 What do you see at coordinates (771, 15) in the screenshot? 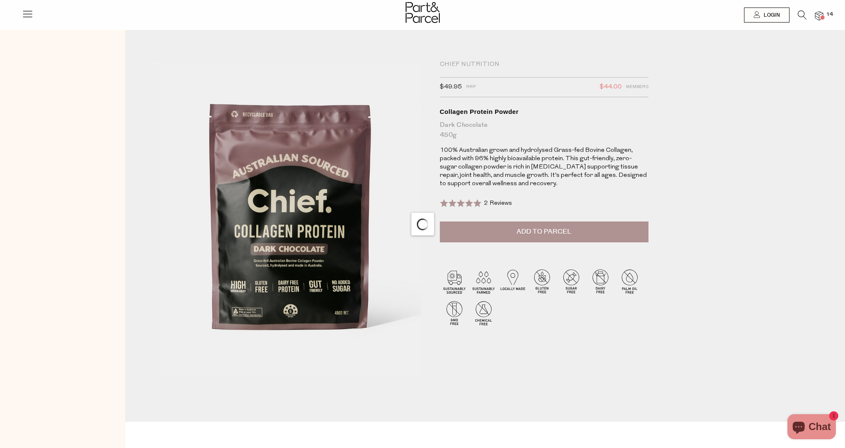
I see `span: Login` at bounding box center [771, 15].